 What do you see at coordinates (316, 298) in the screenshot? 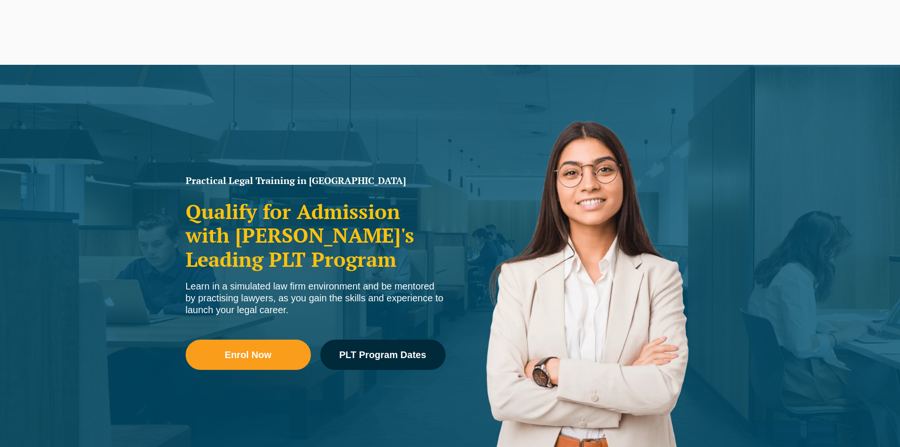
I see `div: Learn in a simulated law firm environment and be mentored by practising lawyers, as you gain the ...` at bounding box center [316, 298].